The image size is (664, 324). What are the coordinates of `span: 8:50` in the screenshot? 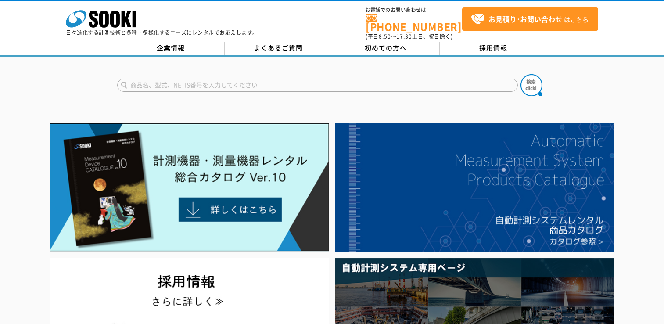 It's located at (385, 36).